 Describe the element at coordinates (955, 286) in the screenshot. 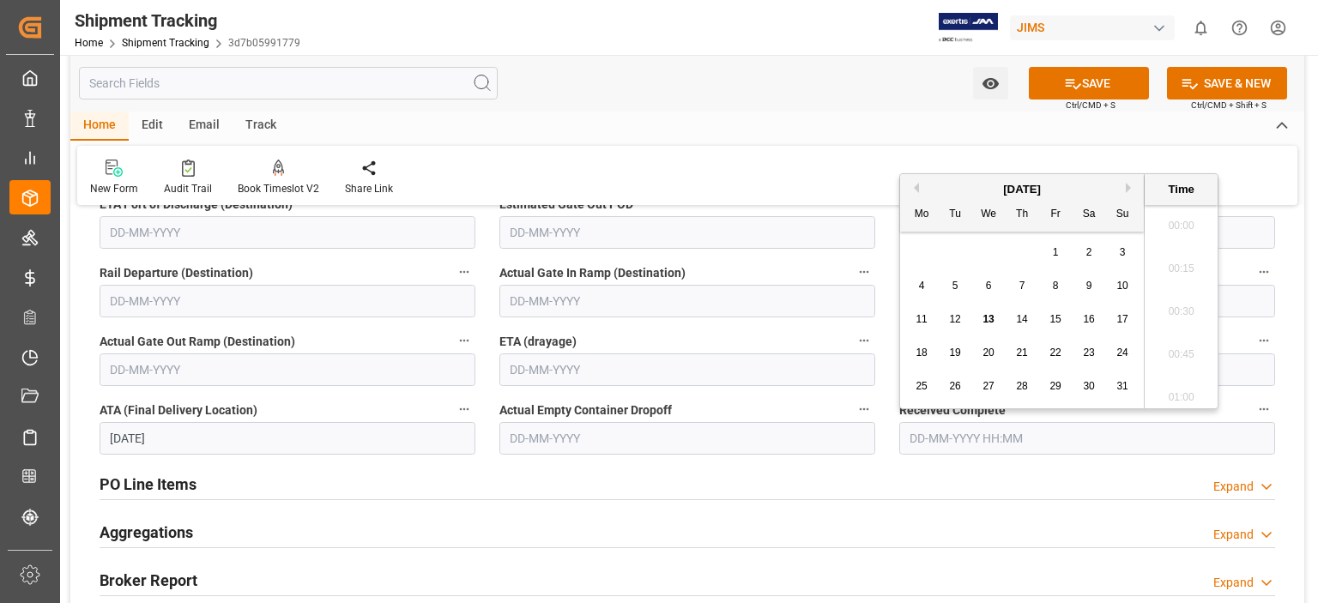

I see `div: Choose Tuesday, August 5th, 2025` at that location.